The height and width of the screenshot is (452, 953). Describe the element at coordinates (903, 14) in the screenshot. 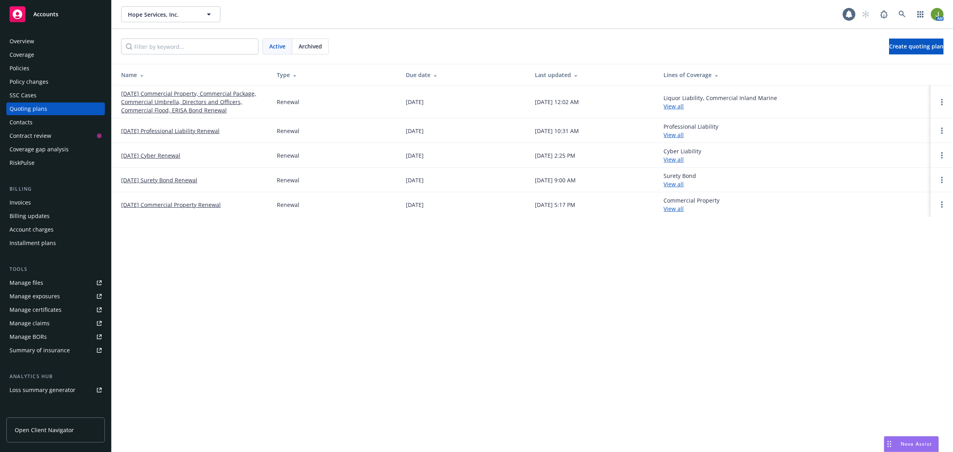

I see `a: Search` at that location.